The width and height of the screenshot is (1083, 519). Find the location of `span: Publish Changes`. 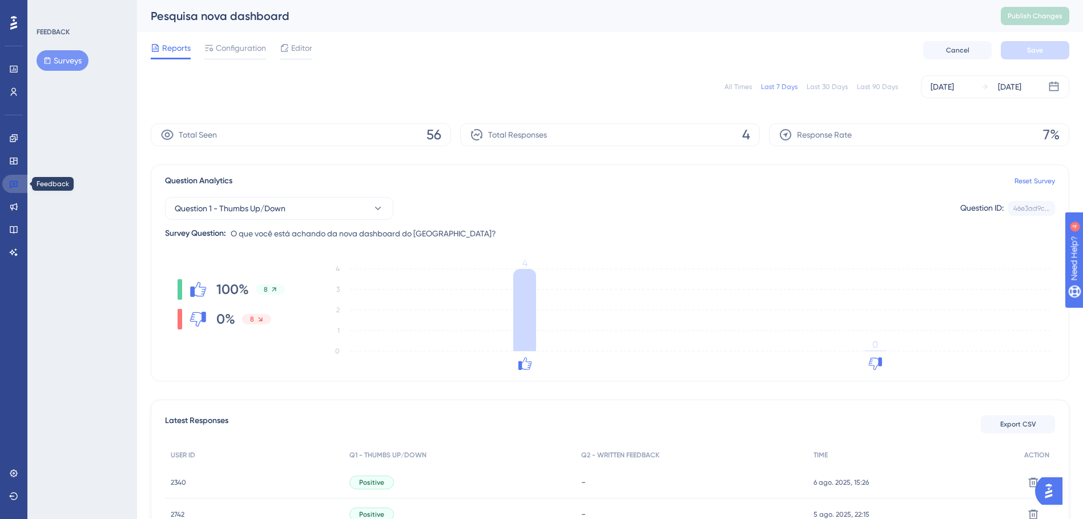

span: Publish Changes is located at coordinates (1036, 16).